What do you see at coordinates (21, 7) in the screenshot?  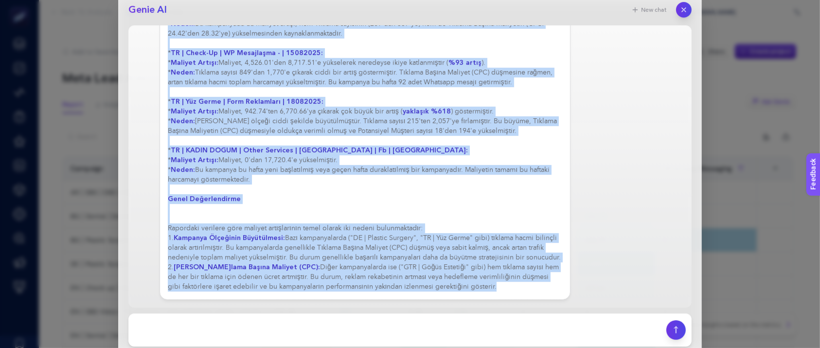 I see `span: Feedback` at bounding box center [21, 7].